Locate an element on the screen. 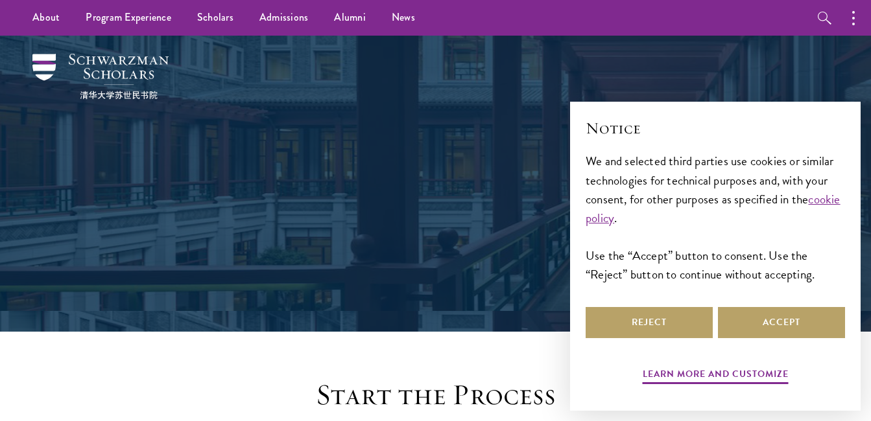  button: Accept is located at coordinates (781, 323).